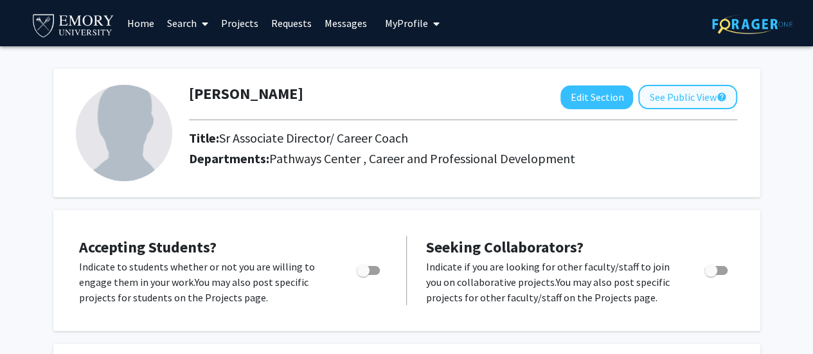  I want to click on img: Profile Picture, so click(124, 133).